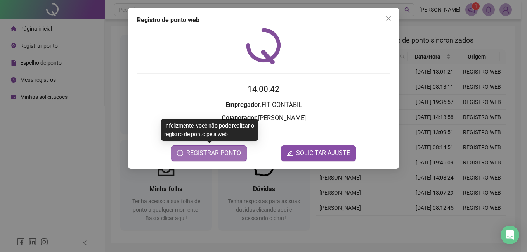 The image size is (527, 252). Describe the element at coordinates (263, 20) in the screenshot. I see `div: Registro de ponto web` at that location.